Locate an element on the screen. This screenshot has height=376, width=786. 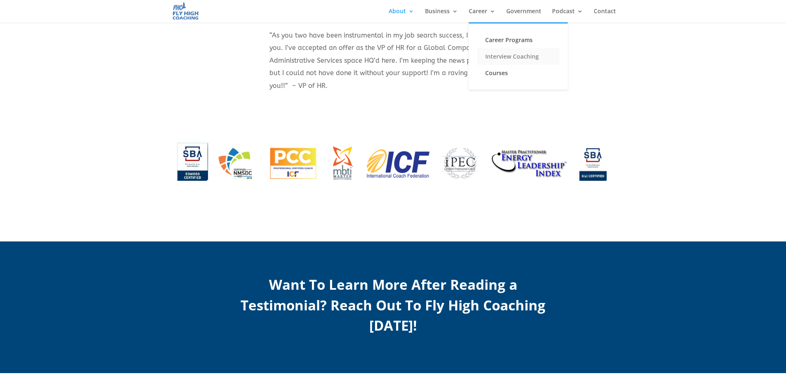
p: “As you two have been instrumental in my job search success, I want to thank you. I’ve accepted a... is located at coordinates (393, 64).